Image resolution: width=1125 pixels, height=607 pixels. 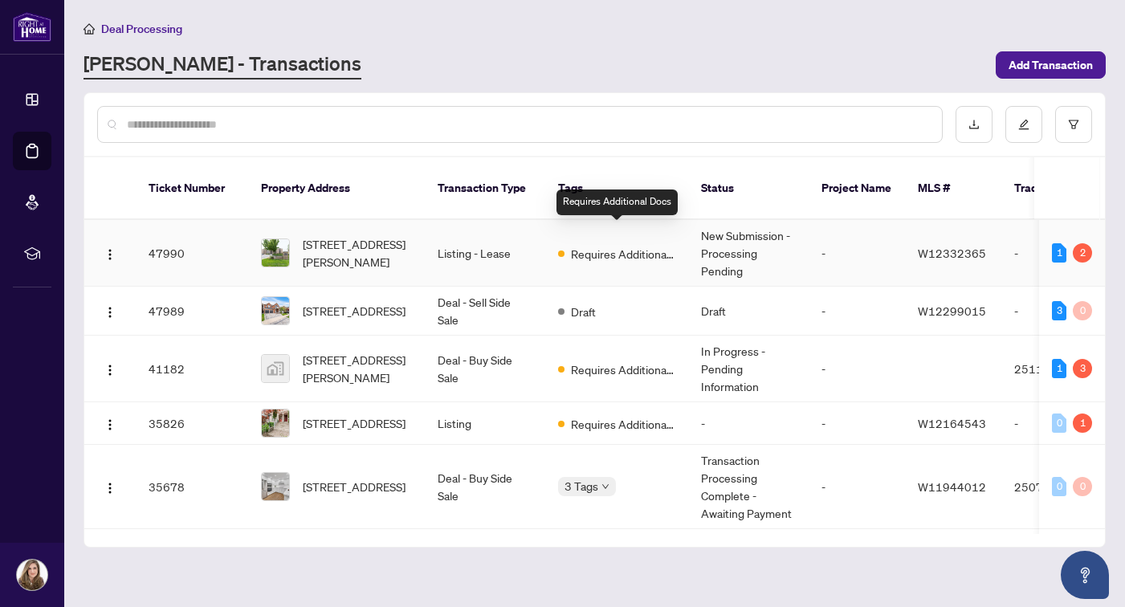 What do you see at coordinates (1058, 189) in the screenshot?
I see `th: Trade Number` at bounding box center [1058, 189].